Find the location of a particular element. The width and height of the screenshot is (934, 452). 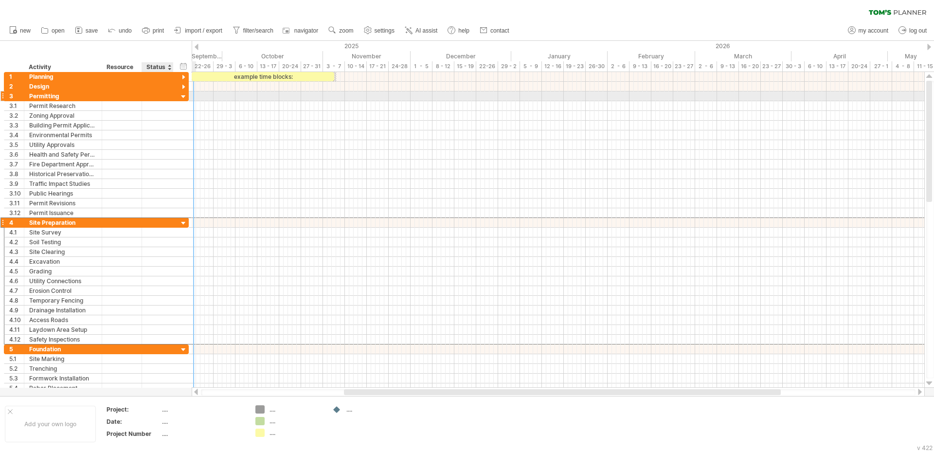

div: Laydown Area Setup is located at coordinates (63, 329).